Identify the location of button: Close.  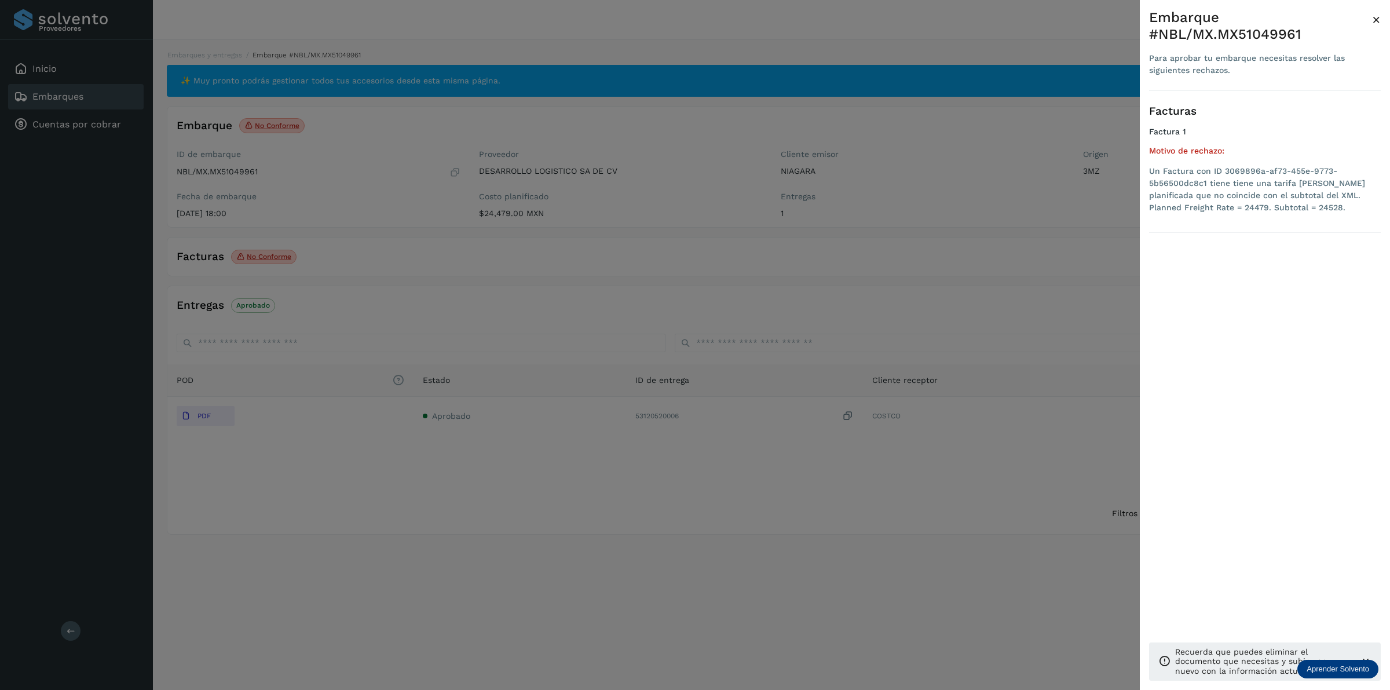
(1376, 20).